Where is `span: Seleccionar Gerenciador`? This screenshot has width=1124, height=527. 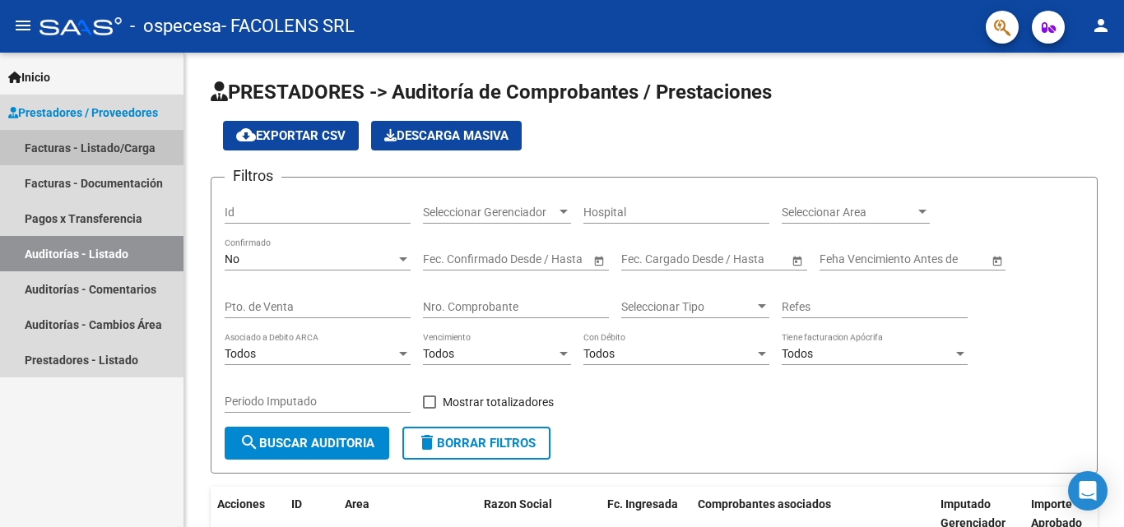
span: Seleccionar Gerenciador is located at coordinates (489, 212).